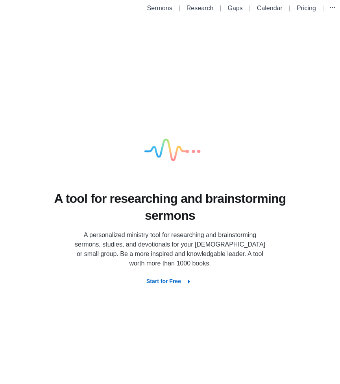 The image size is (340, 384). Describe the element at coordinates (160, 8) in the screenshot. I see `a: Sermons` at that location.